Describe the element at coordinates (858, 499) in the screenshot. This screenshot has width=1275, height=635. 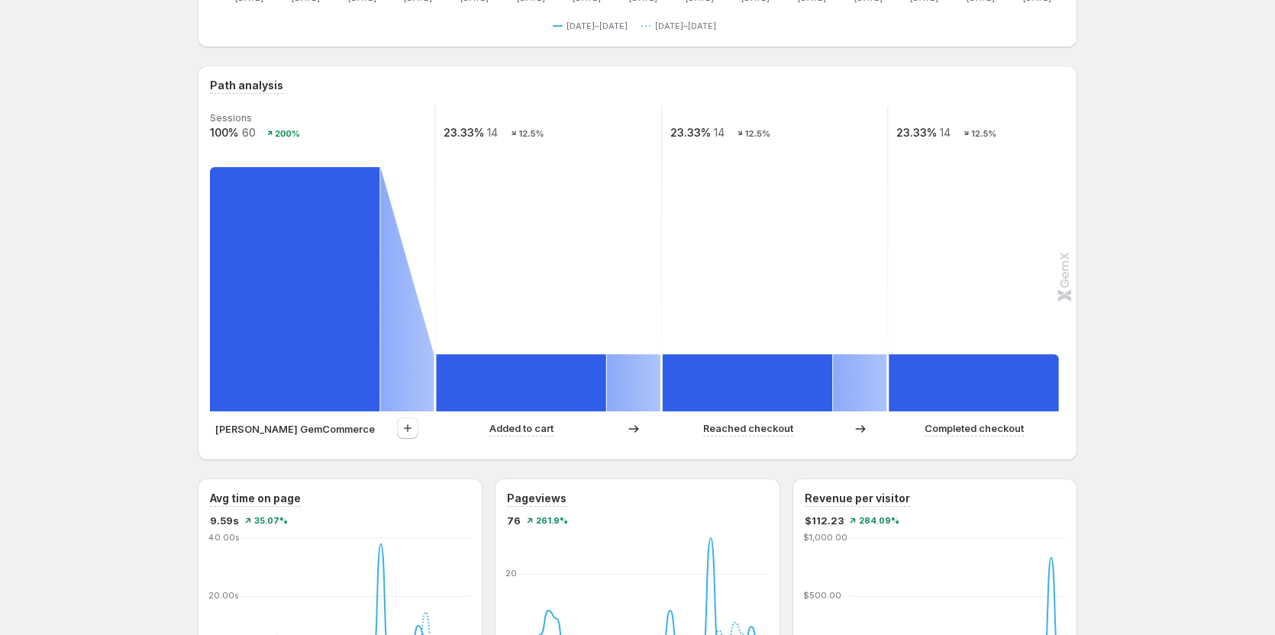
I see `h3: Revenue per visitor` at that location.